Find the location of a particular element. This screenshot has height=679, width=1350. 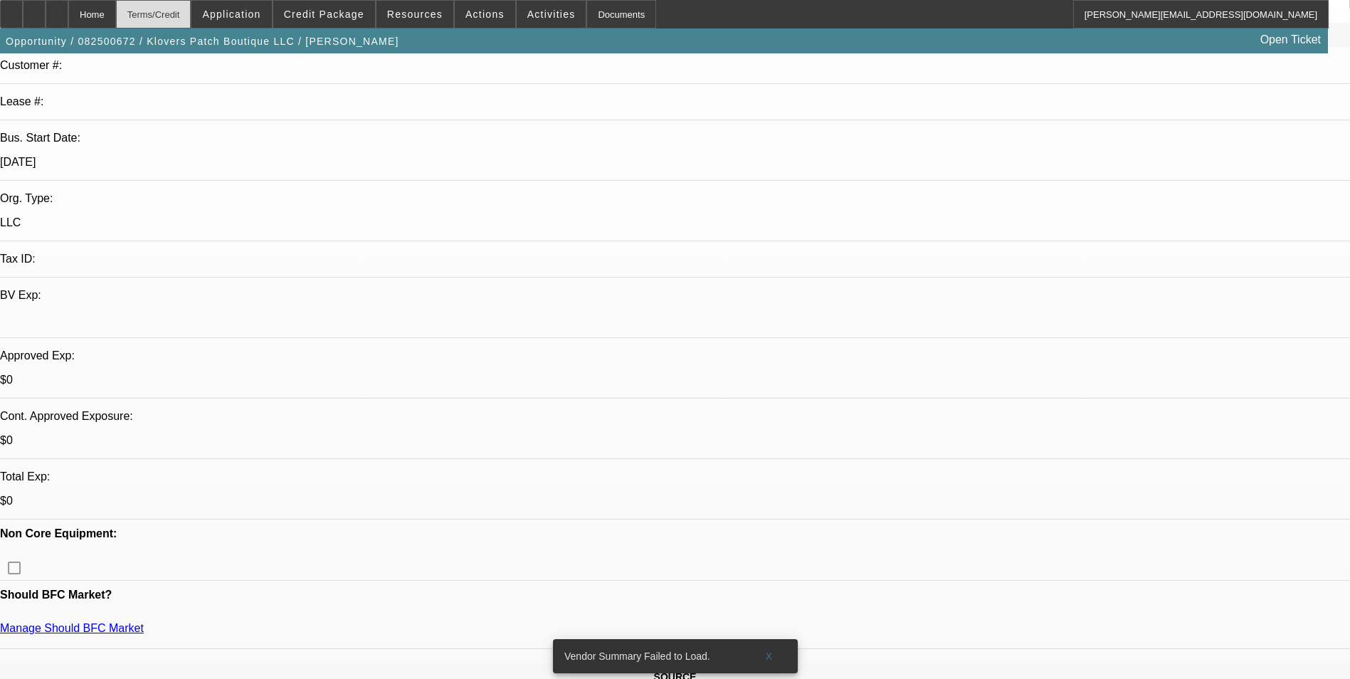

span: X is located at coordinates (769, 656).